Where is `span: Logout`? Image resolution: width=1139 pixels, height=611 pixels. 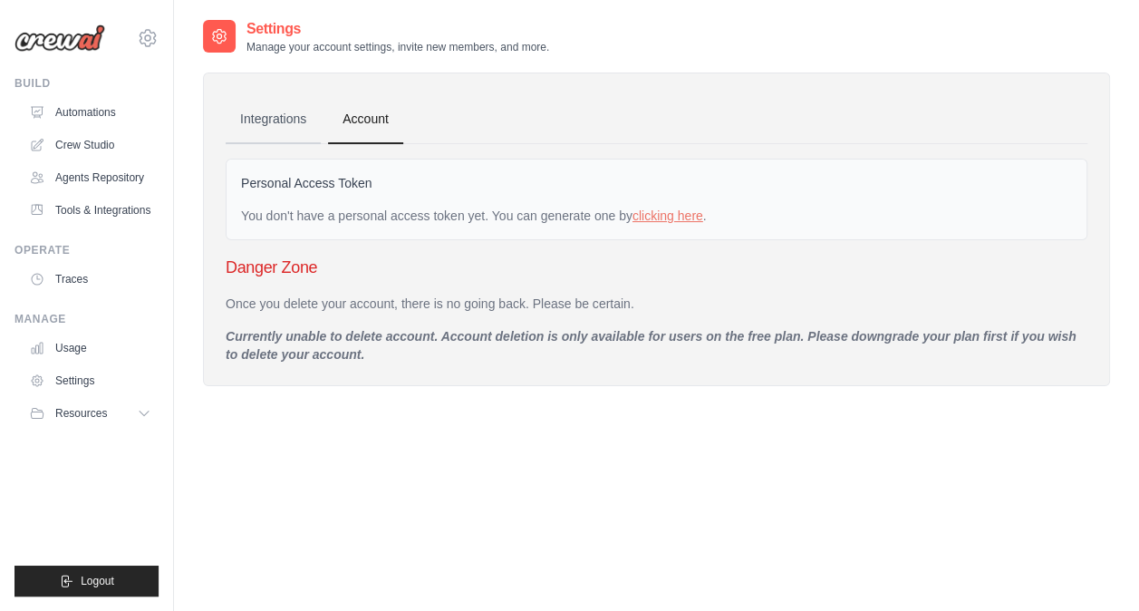 span: Logout is located at coordinates (97, 581).